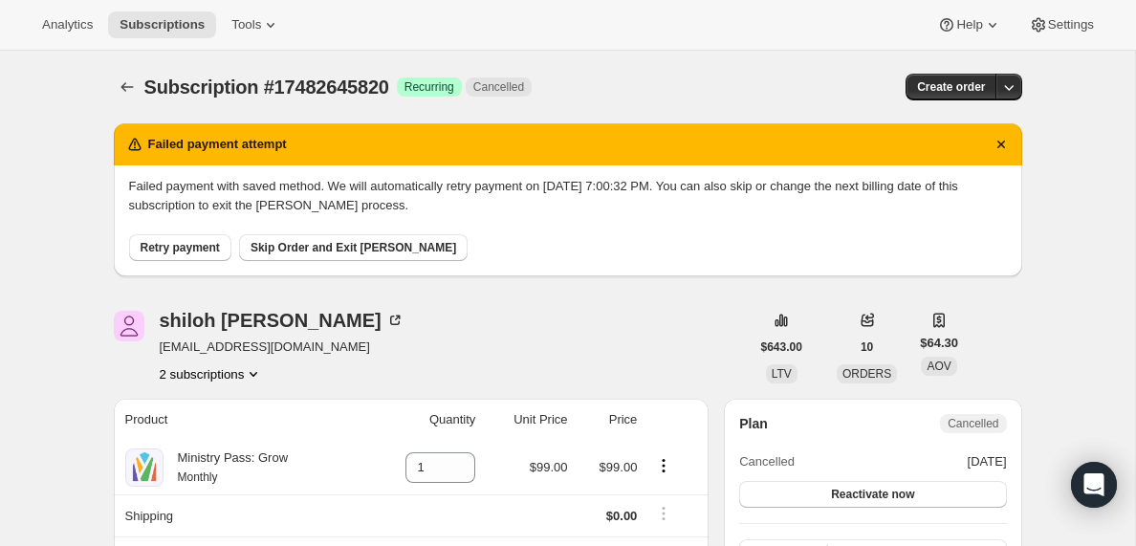 This screenshot has height=546, width=1136. Describe the element at coordinates (938, 366) in the screenshot. I see `span: AOV` at that location.